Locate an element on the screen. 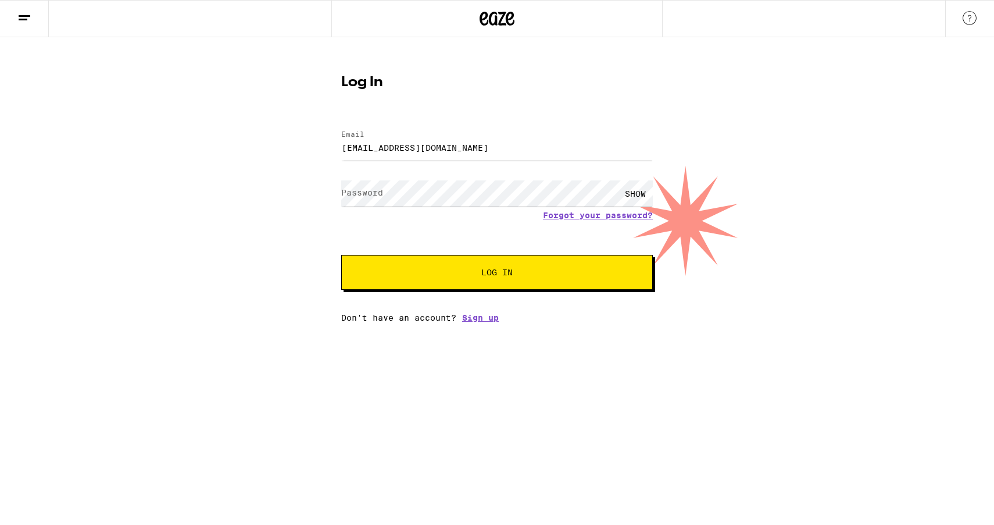 The height and width of the screenshot is (525, 994). span: Hi. Need any help? is located at coordinates (45, 13).